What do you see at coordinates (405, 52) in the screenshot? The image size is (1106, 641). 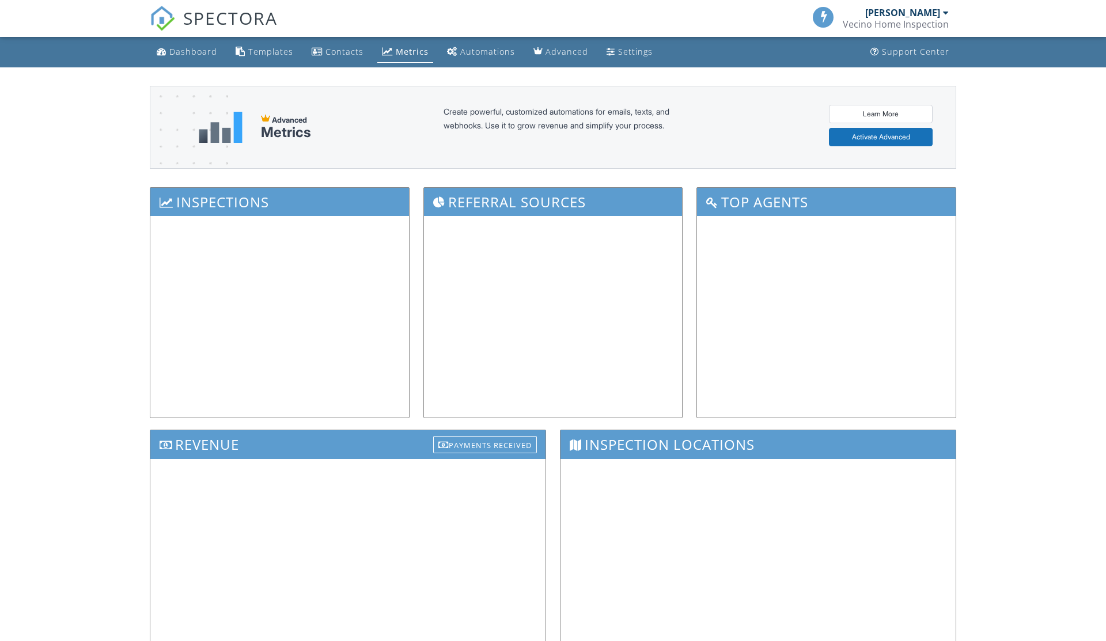 I see `a: Metrics` at bounding box center [405, 52].